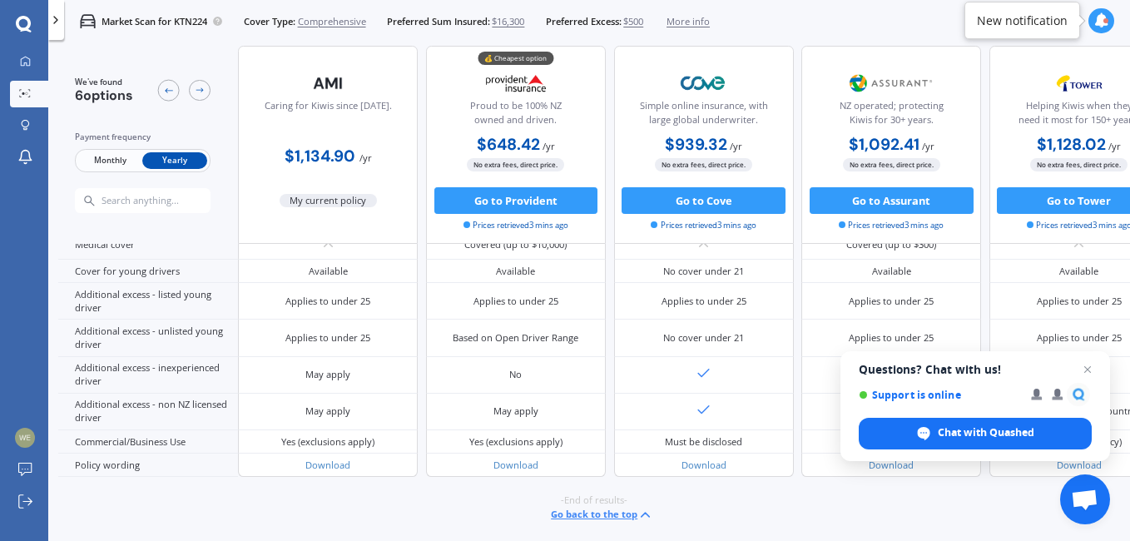 This screenshot has width=1130, height=541. I want to click on img: Assurant.png, so click(891, 83).